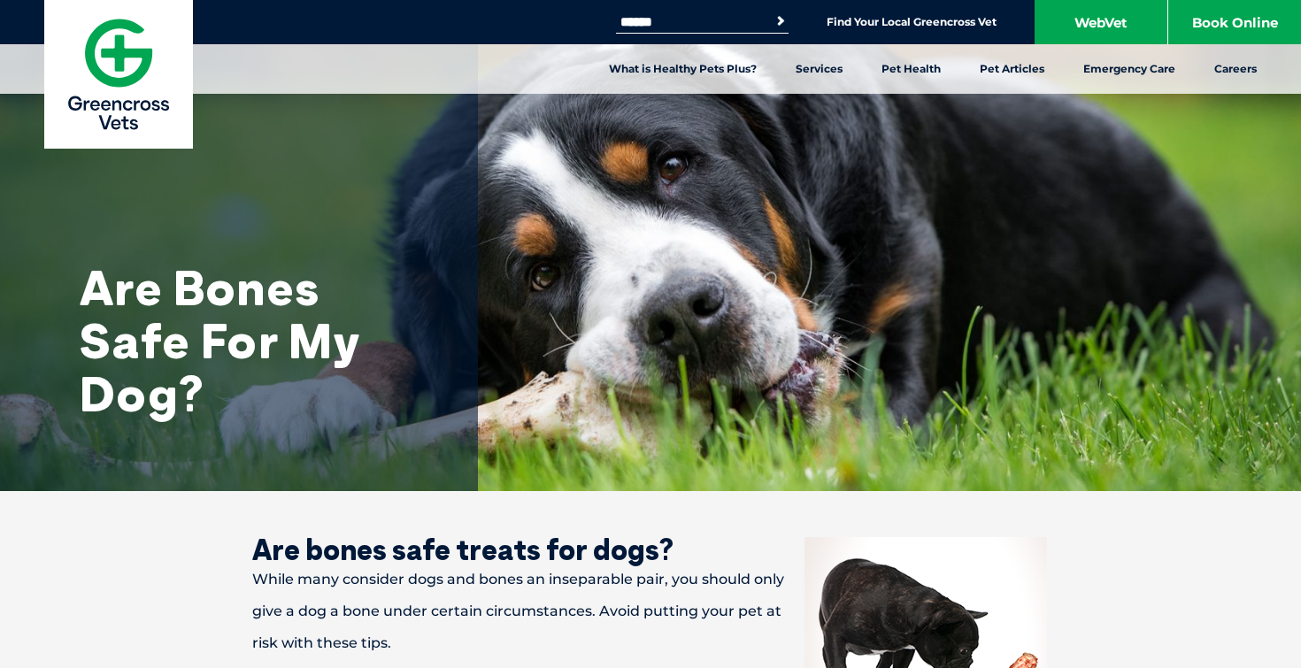 The image size is (1301, 668). Describe the element at coordinates (650, 611) in the screenshot. I see `p: While many consider dogs and bones an inseparable pair, you should only give a dog a bone under c...` at that location.